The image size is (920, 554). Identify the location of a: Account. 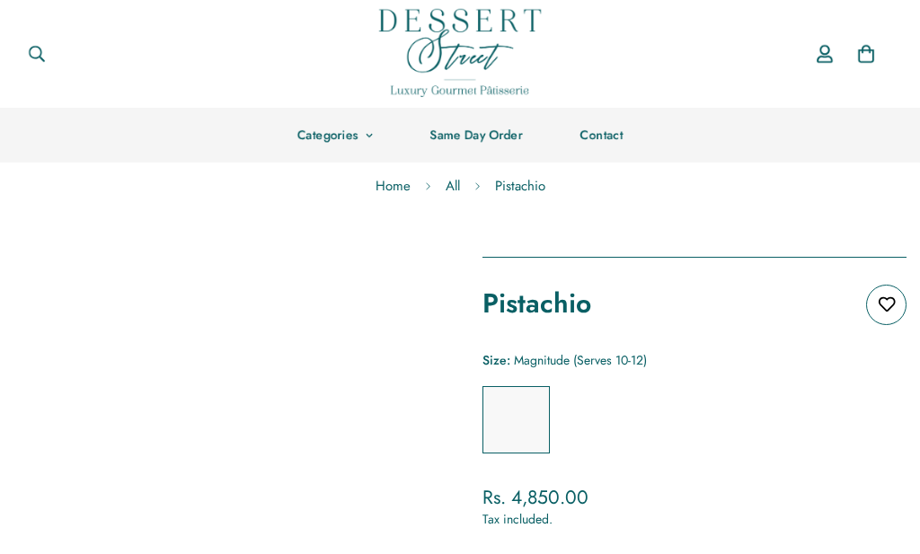
(825, 54).